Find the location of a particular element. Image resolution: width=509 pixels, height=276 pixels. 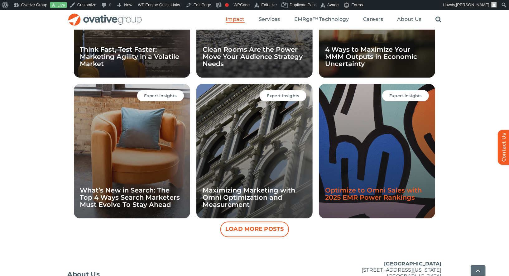

div: Focus keyphrase not set is located at coordinates (227, 5).